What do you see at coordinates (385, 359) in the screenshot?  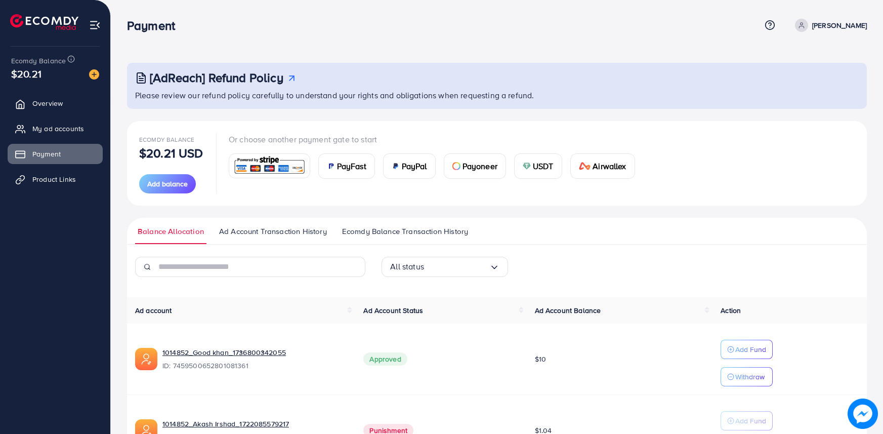 I see `span: Approved` at bounding box center [385, 359].